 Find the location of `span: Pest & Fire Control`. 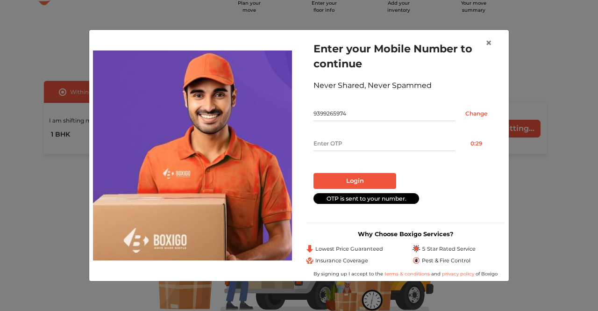

span: Pest & Fire Control is located at coordinates (446, 260).